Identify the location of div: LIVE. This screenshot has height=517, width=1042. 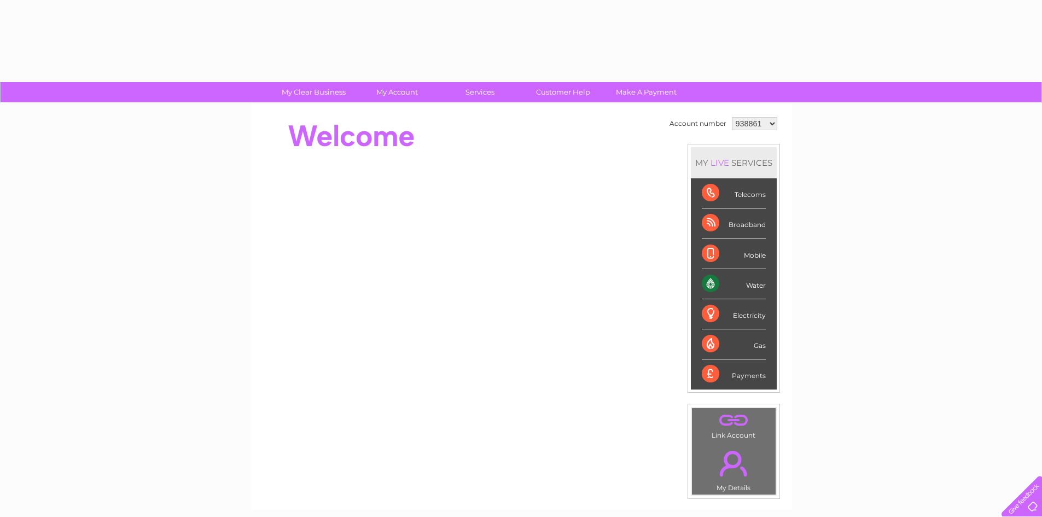
(720, 162).